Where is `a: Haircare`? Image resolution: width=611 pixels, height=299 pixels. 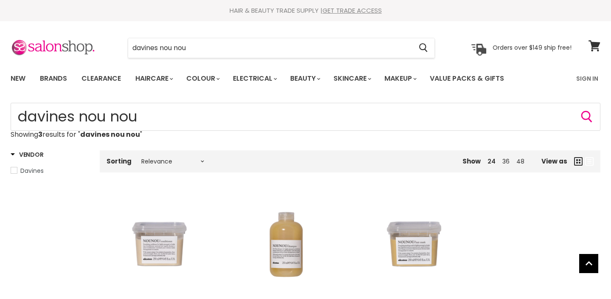
a: Haircare is located at coordinates (153, 78).